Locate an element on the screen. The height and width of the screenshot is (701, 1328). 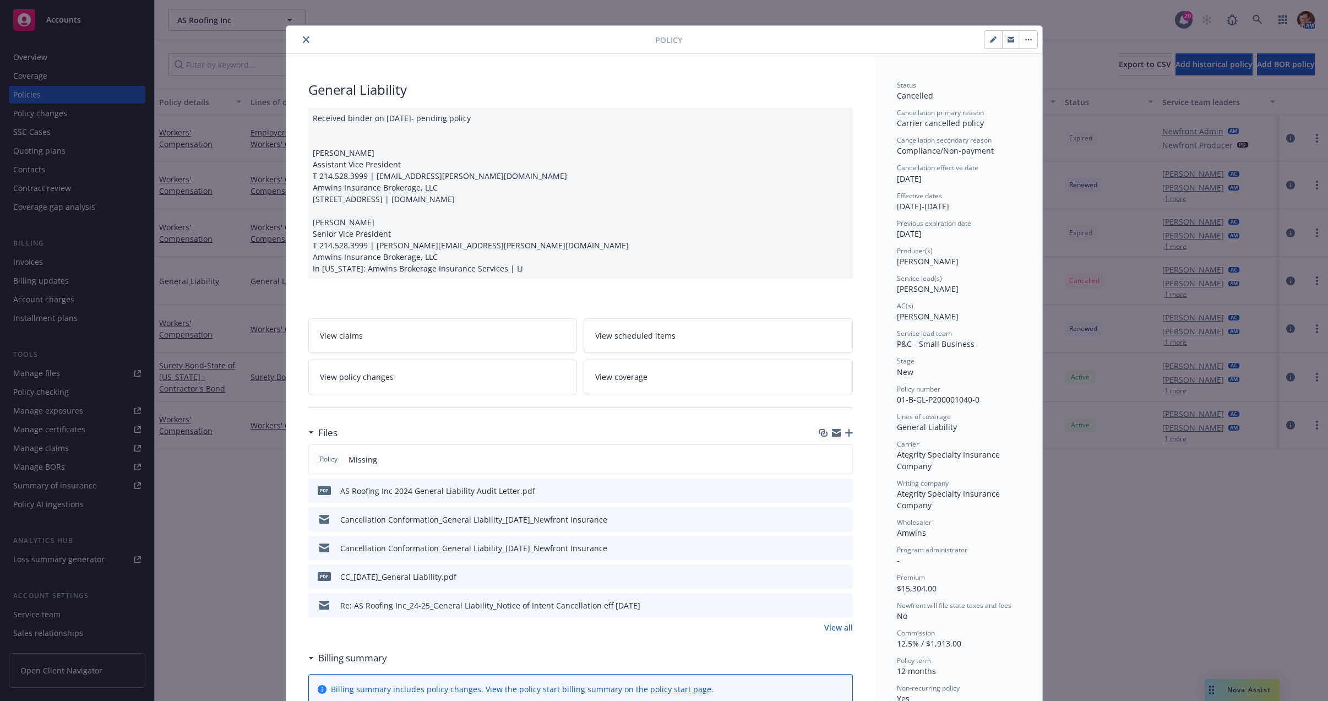
span: Service lead(s) is located at coordinates (919, 278).